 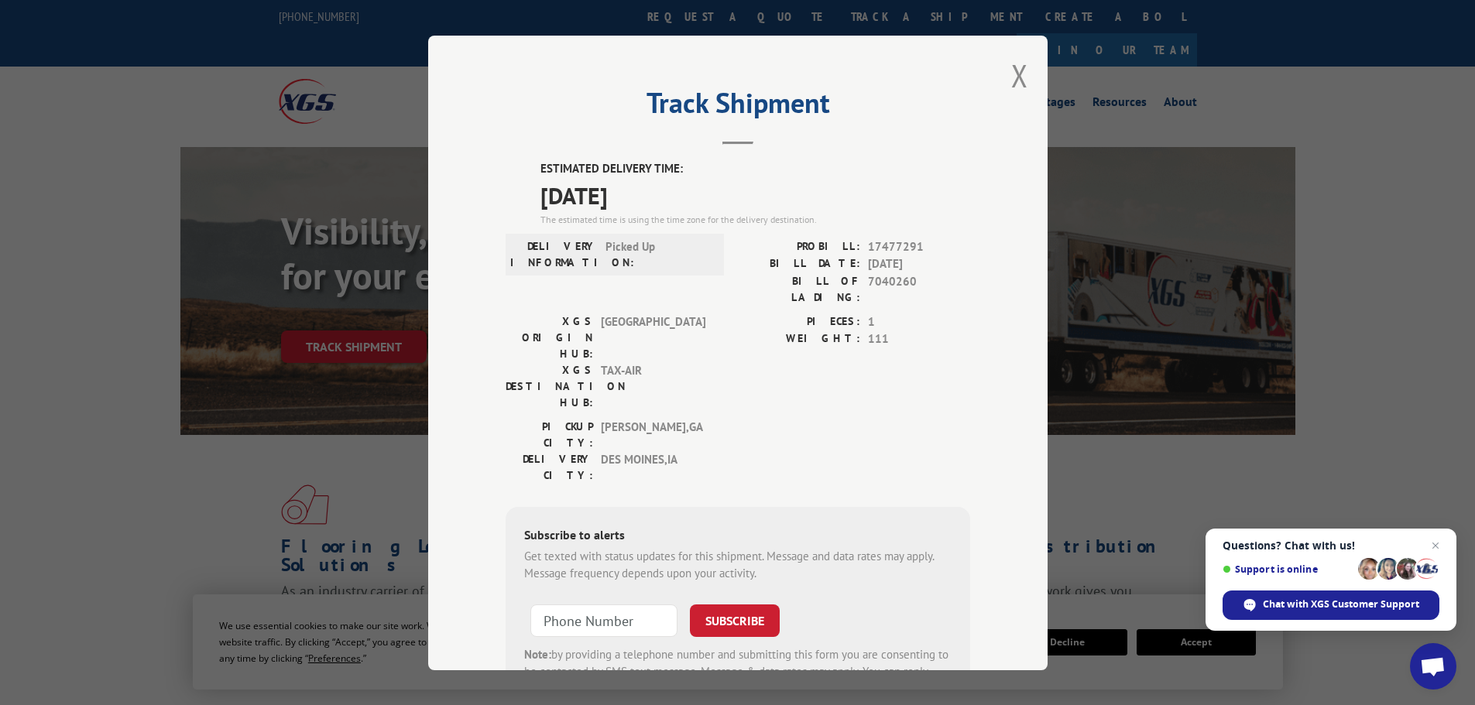 What do you see at coordinates (919, 339) in the screenshot?
I see `span: 111` at bounding box center [919, 339].